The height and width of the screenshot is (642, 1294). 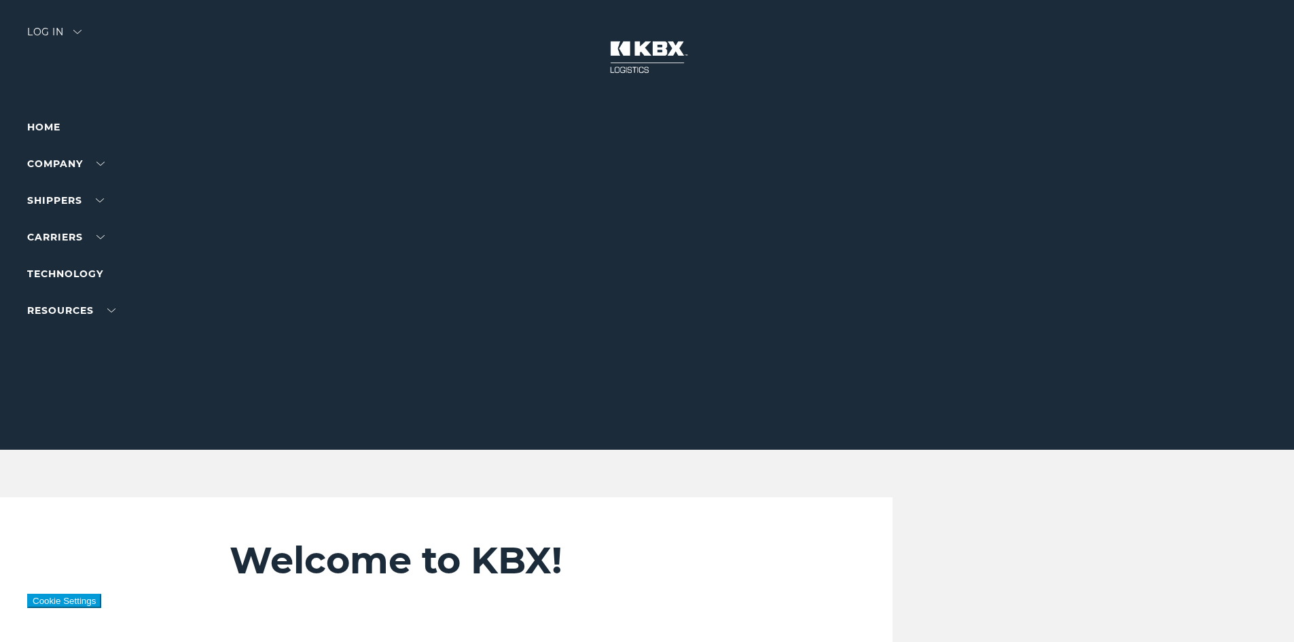 What do you see at coordinates (71, 310) in the screenshot?
I see `a: RESOURCES` at bounding box center [71, 310].